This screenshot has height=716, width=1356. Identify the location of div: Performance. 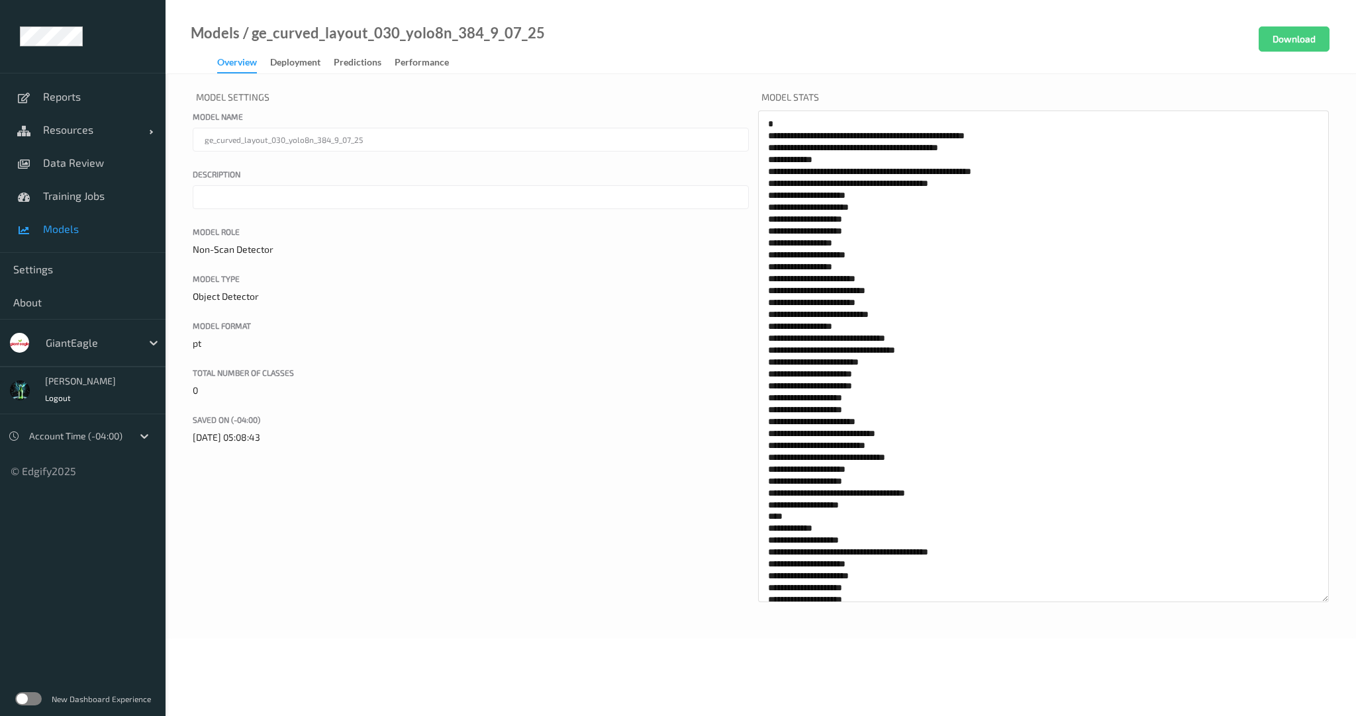
(422, 64).